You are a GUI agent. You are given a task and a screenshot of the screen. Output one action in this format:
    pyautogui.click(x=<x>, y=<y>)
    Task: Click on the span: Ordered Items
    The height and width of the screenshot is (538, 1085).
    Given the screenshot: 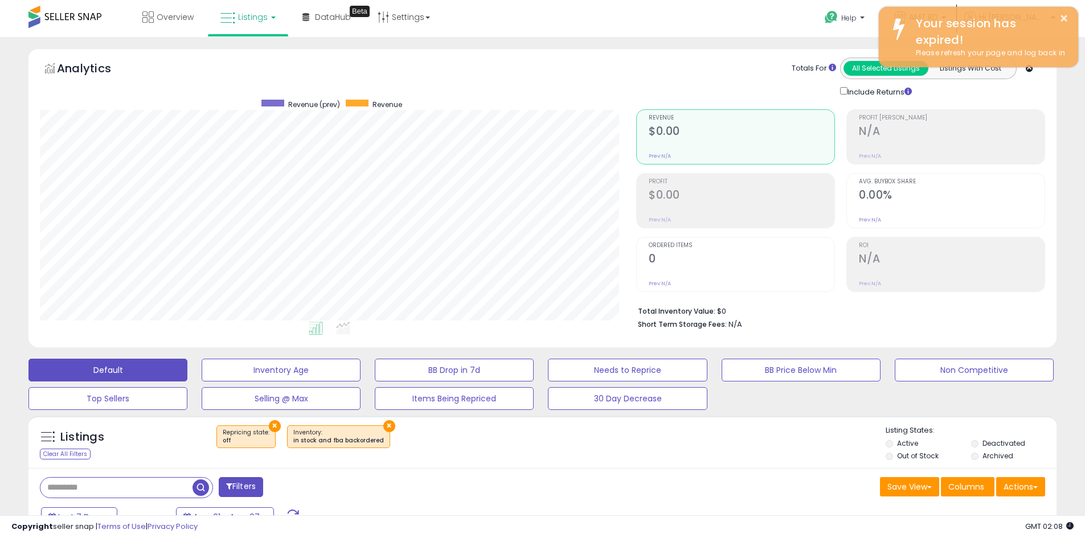 What is the action you would take?
    pyautogui.click(x=742, y=246)
    